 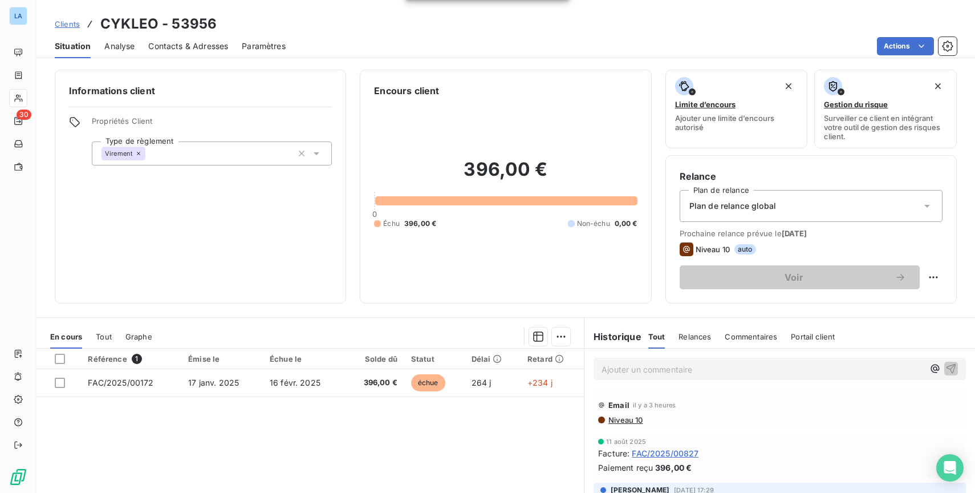 What do you see at coordinates (200, 91) in the screenshot?
I see `h6: Informations client` at bounding box center [200, 91].